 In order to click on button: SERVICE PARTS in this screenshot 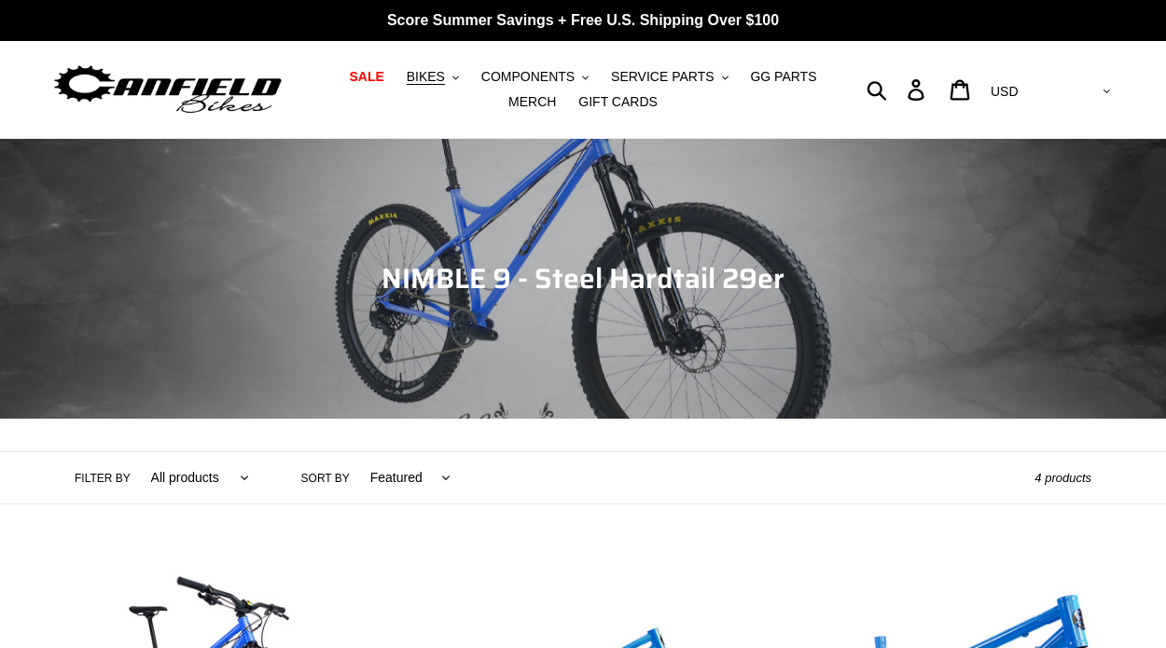, I will do `click(669, 76)`.